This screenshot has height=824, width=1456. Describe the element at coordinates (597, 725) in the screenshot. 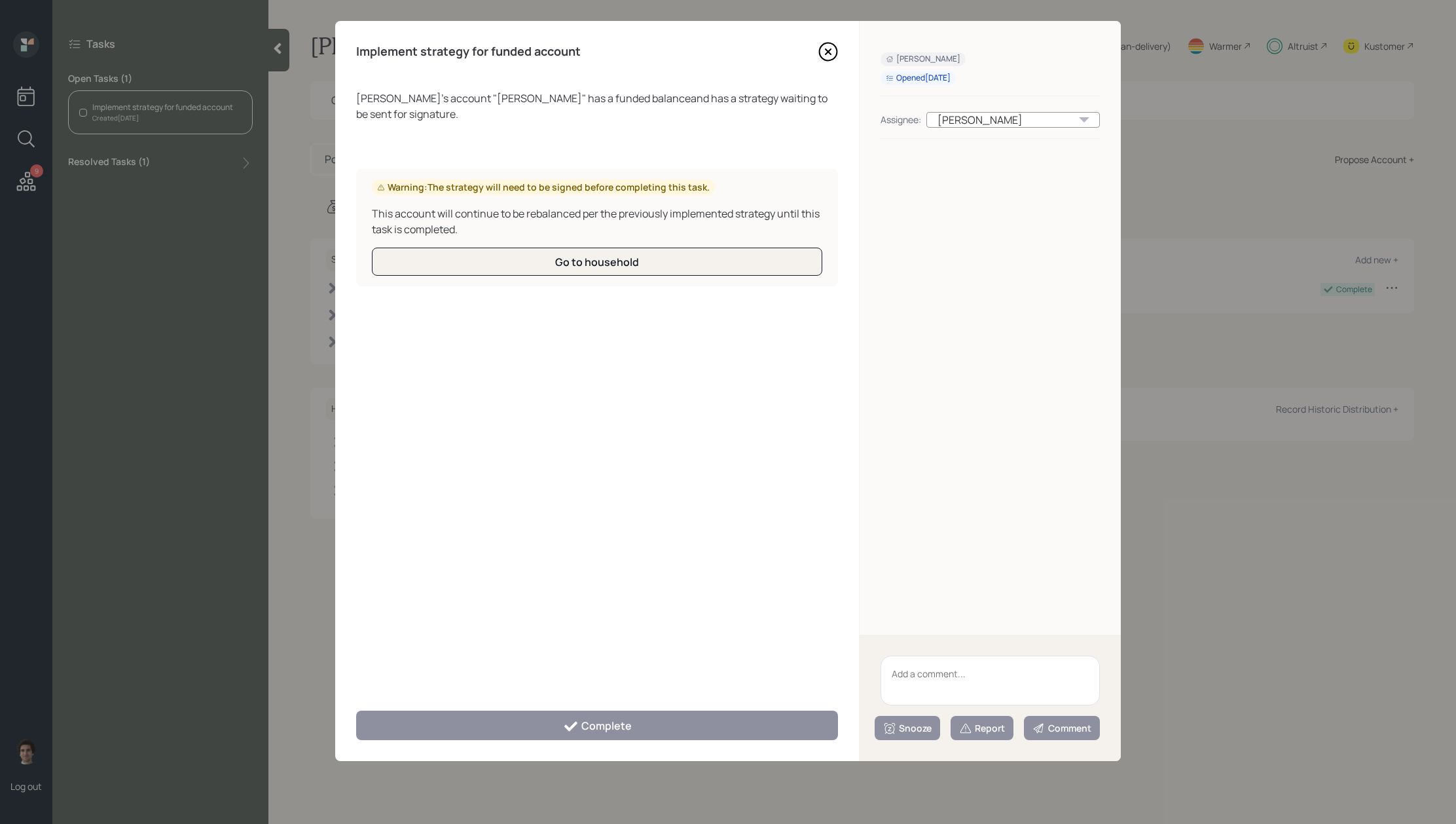

I see `button: Complete` at that location.